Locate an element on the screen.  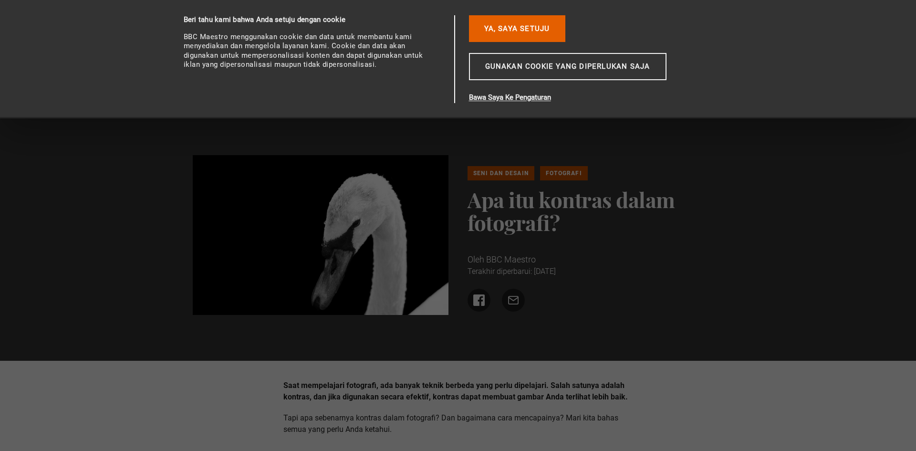
button: Ya, saya setuju is located at coordinates (517, 29).